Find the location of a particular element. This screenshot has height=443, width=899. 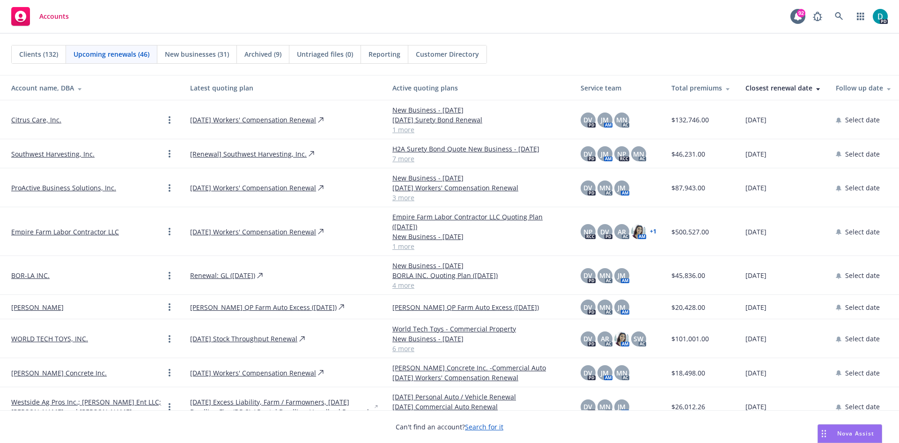

span: $500,527.00 is located at coordinates (690, 231).